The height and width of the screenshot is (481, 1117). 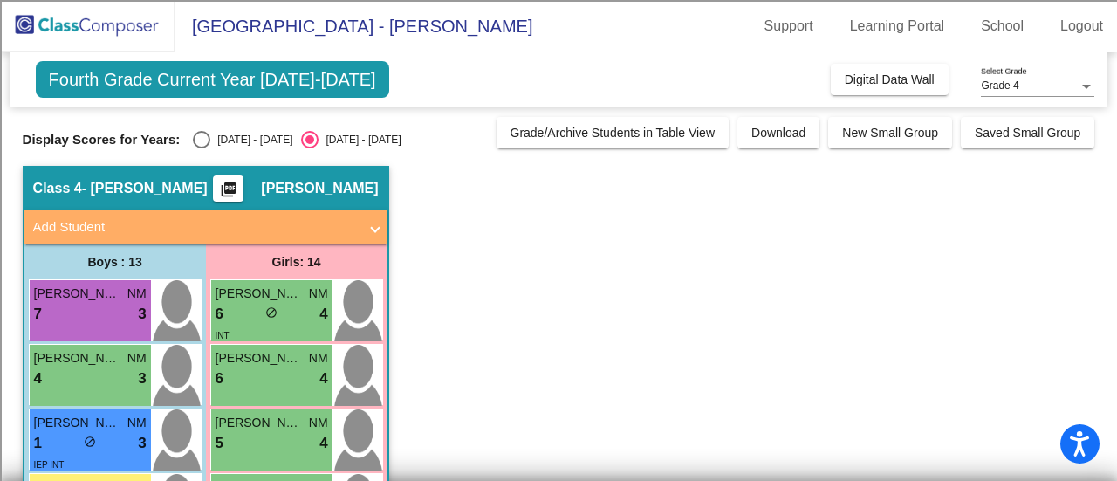 What do you see at coordinates (558, 473) in the screenshot?
I see `div: MOVE` at bounding box center [558, 473].